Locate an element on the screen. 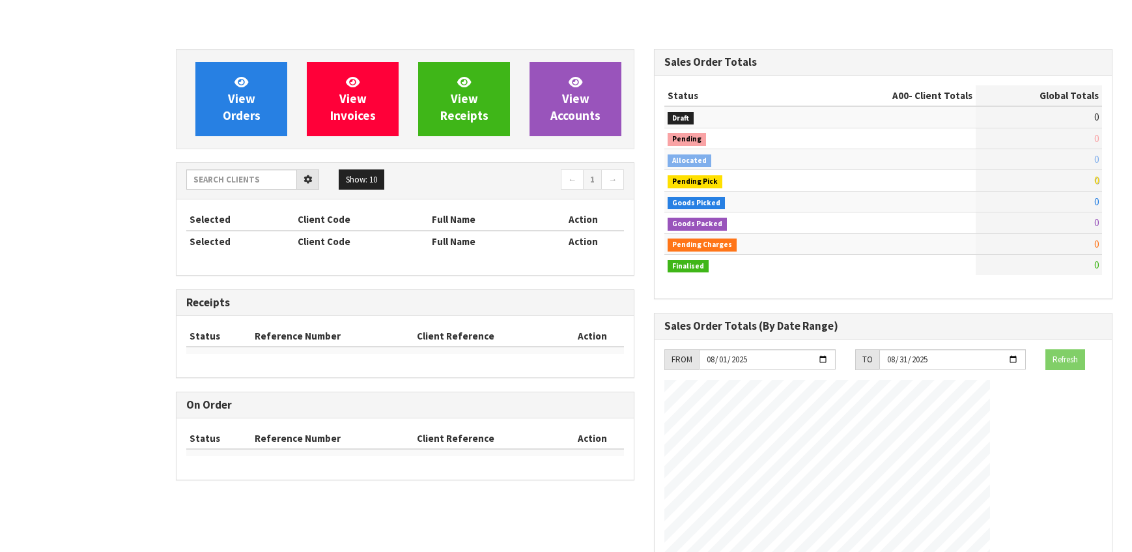 The image size is (1132, 552). span: View Receipts is located at coordinates (464, 98).